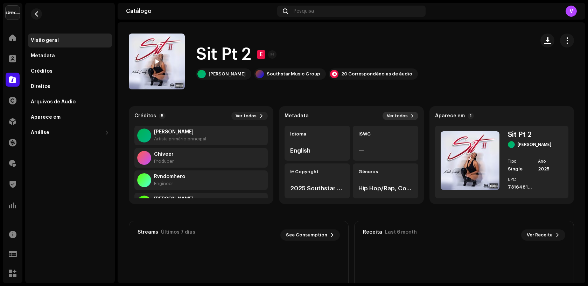 Image resolution: width=588 pixels, height=286 pixels. Describe the element at coordinates (539, 235) in the screenshot. I see `span: Ver Receita` at that location.